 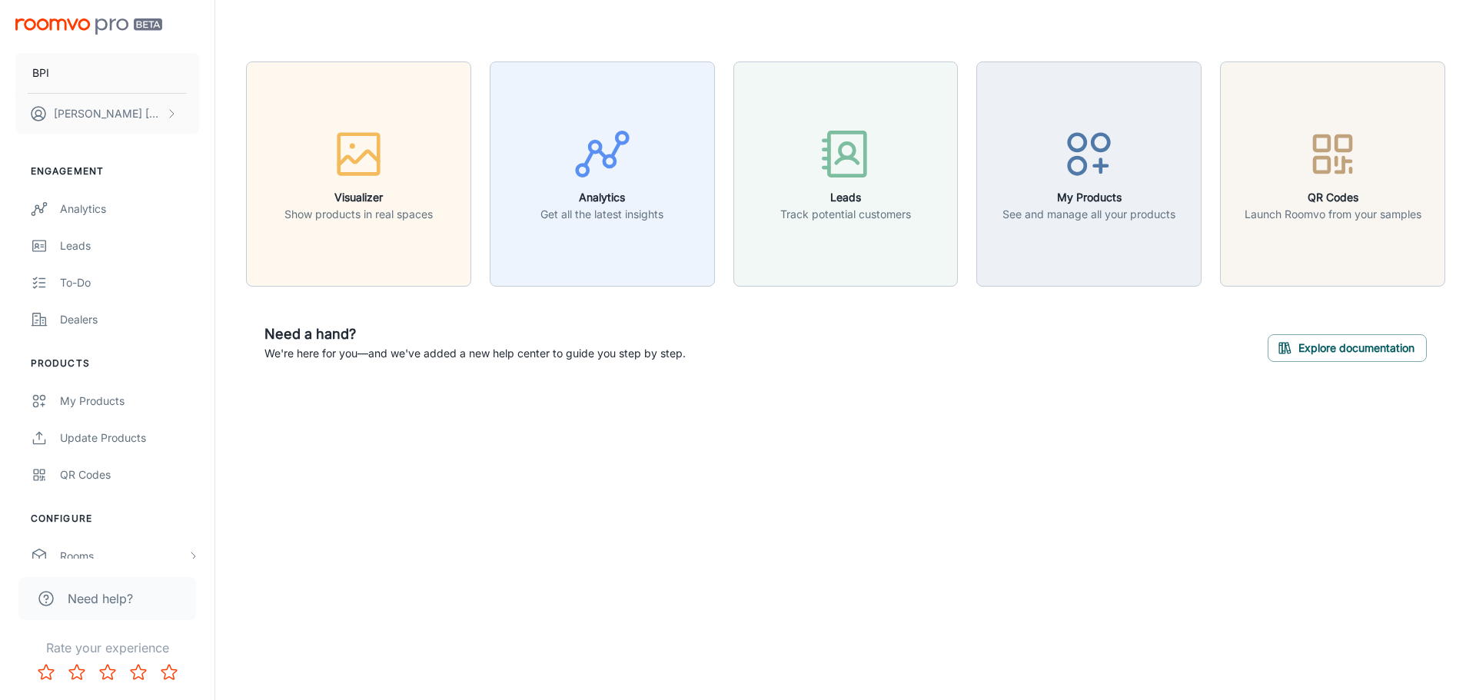 What do you see at coordinates (129, 209) in the screenshot?
I see `div: Analytics` at bounding box center [129, 209].